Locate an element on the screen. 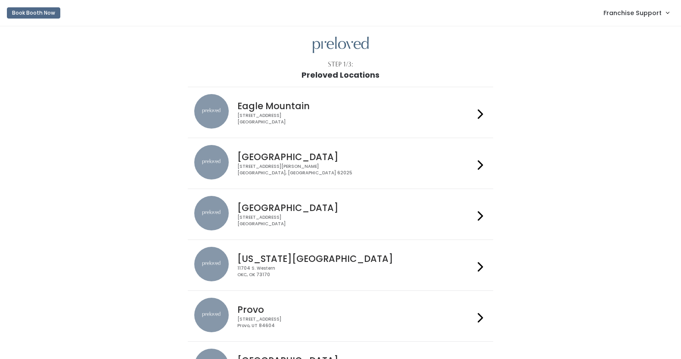  a: Franchise Support is located at coordinates (637, 12).